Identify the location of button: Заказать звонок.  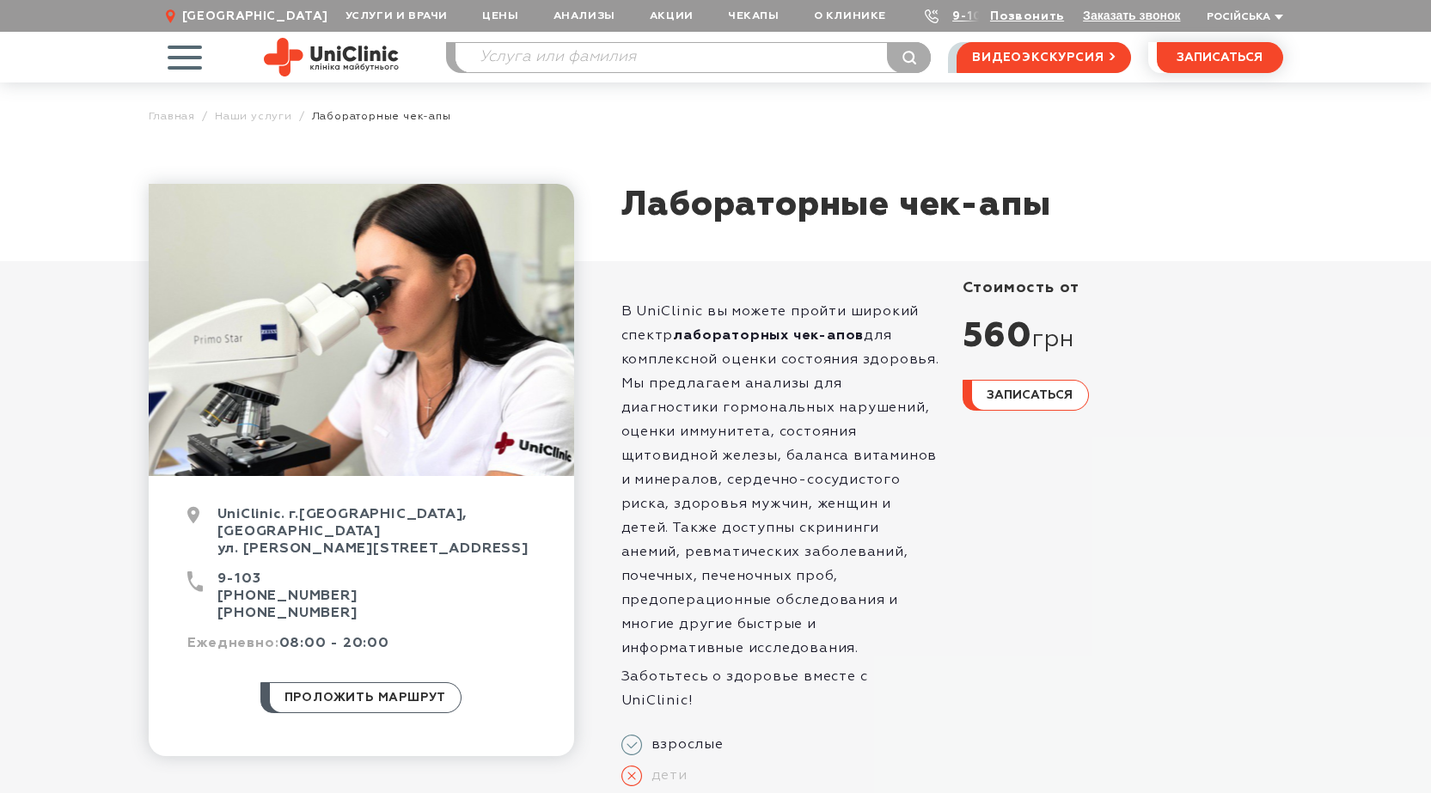
(1131, 15).